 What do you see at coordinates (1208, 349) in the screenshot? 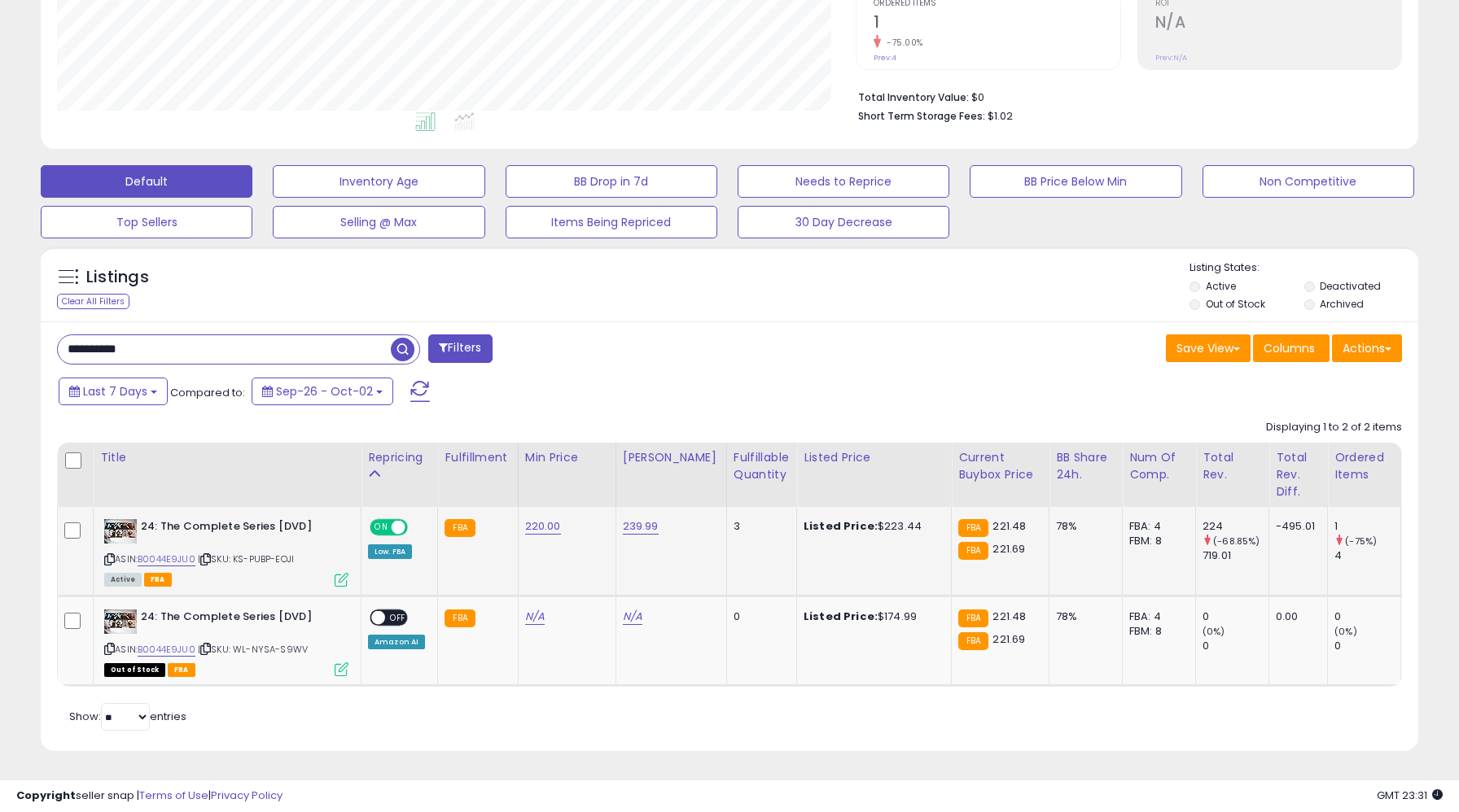
I see `button: Save View` at bounding box center [1208, 349].